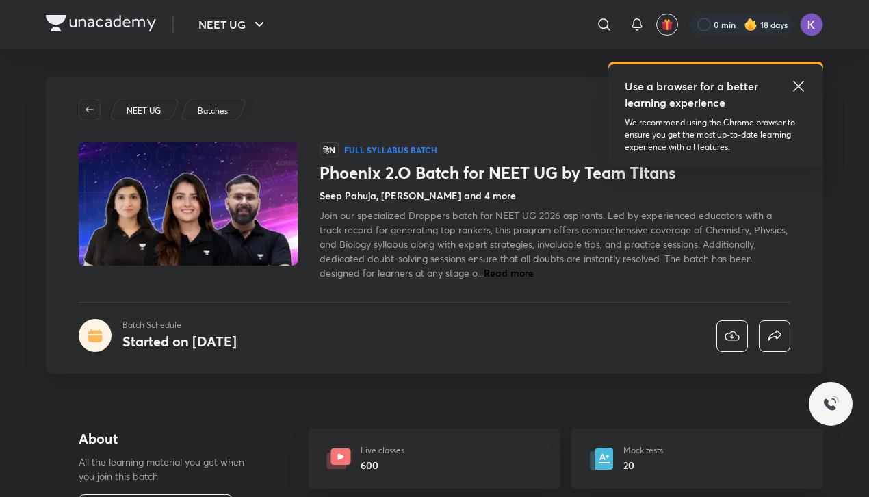 The width and height of the screenshot is (869, 497). What do you see at coordinates (553, 244) in the screenshot?
I see `span: Join our specialized Droppers batch for NEET UG 2026 aspirants. Led by experienced educators with...` at bounding box center [553, 244].